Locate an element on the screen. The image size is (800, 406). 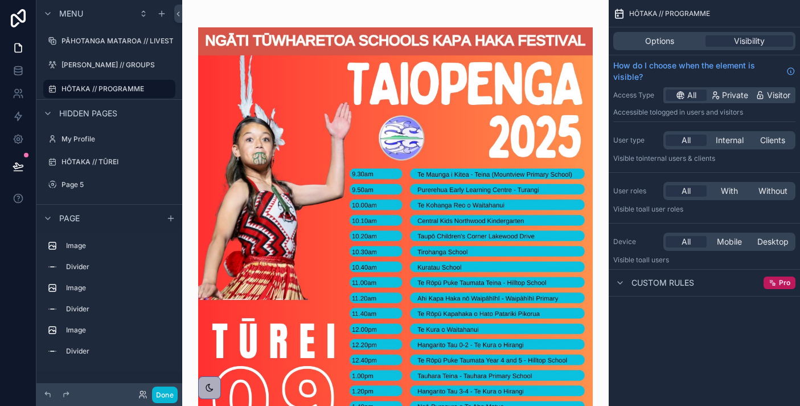
span: Pro is located at coordinates (785, 283).